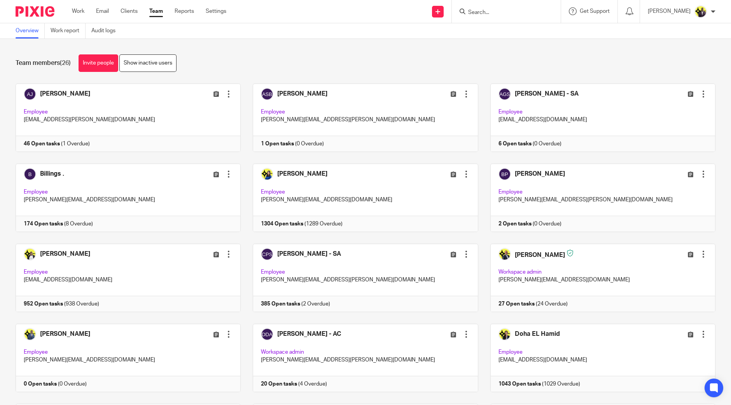 Image resolution: width=731 pixels, height=405 pixels. Describe the element at coordinates (184, 11) in the screenshot. I see `a: Reports` at that location.